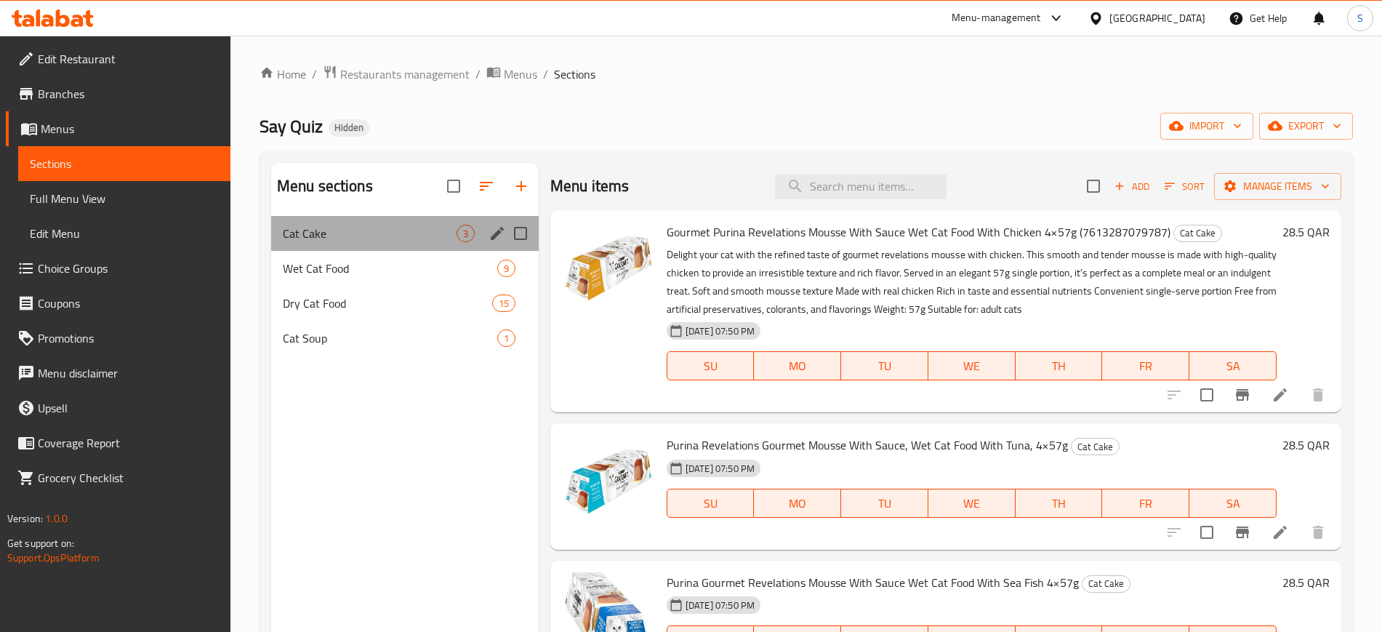 The height and width of the screenshot is (632, 1382). Describe the element at coordinates (405, 268) in the screenshot. I see `div: Wet Cat Food9` at that location.